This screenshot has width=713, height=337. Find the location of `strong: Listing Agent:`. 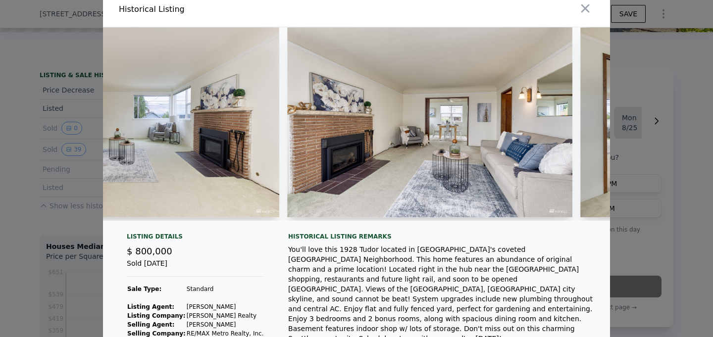

strong: Listing Agent: is located at coordinates (151, 307).